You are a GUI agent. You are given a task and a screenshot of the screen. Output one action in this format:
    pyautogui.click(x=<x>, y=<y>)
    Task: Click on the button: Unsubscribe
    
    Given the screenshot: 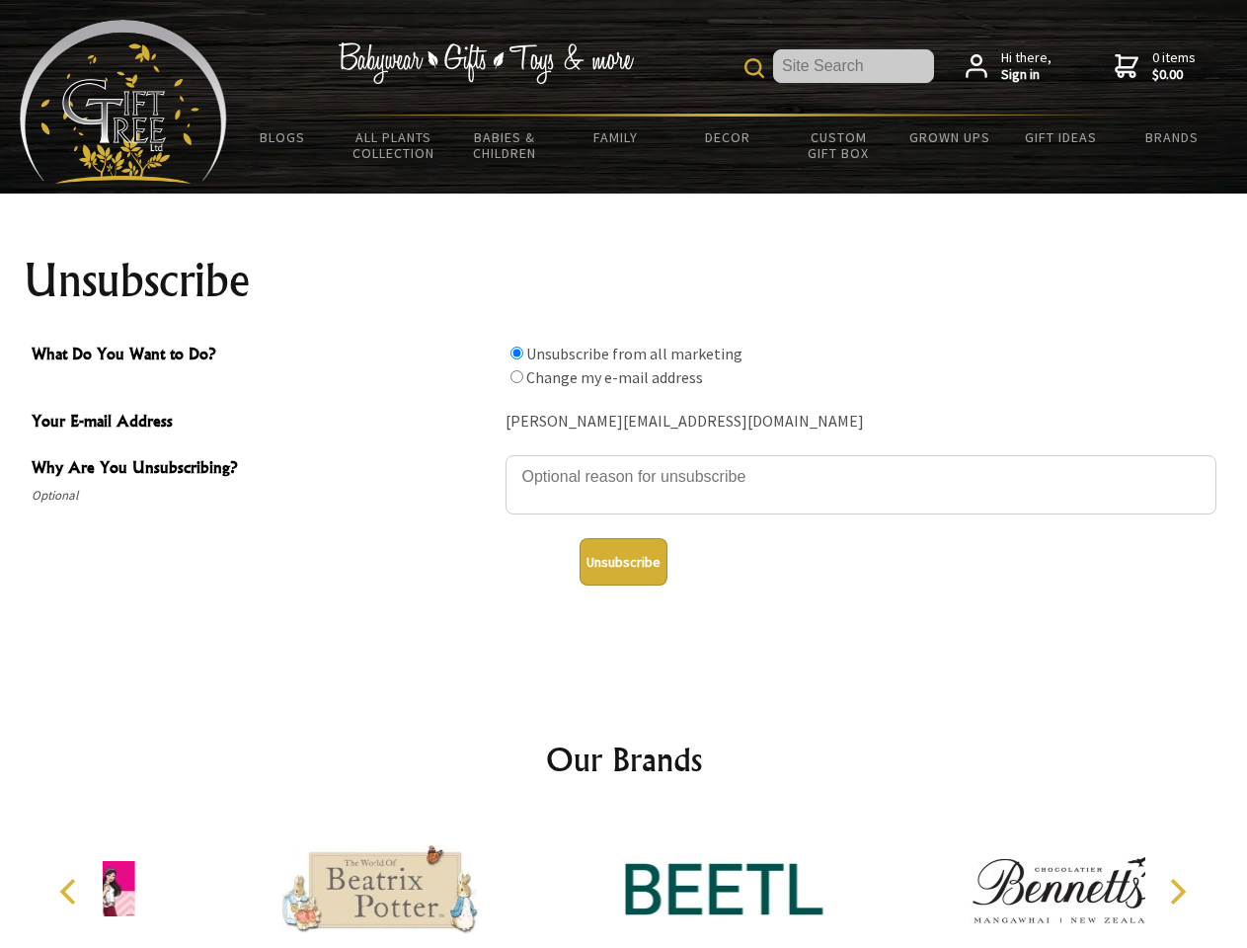 What is the action you would take?
    pyautogui.click(x=623, y=562)
    